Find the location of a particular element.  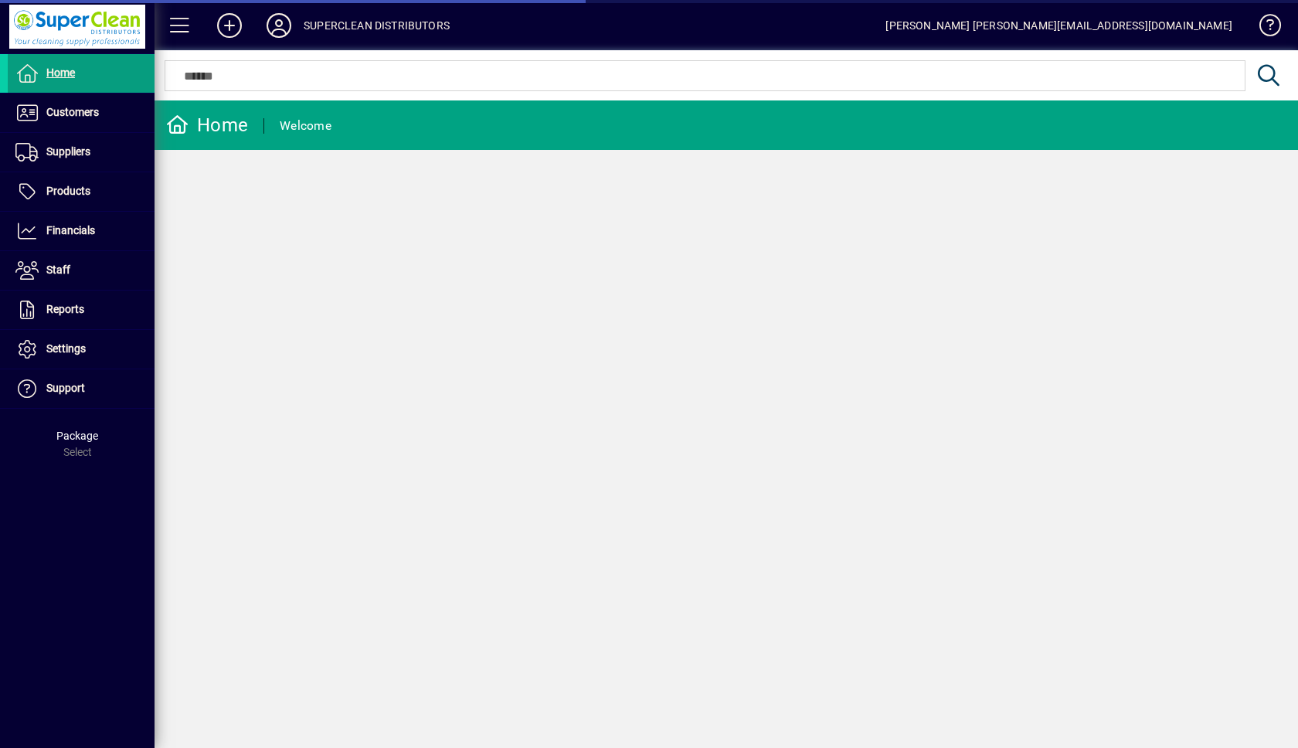

a: Reports is located at coordinates (81, 310).